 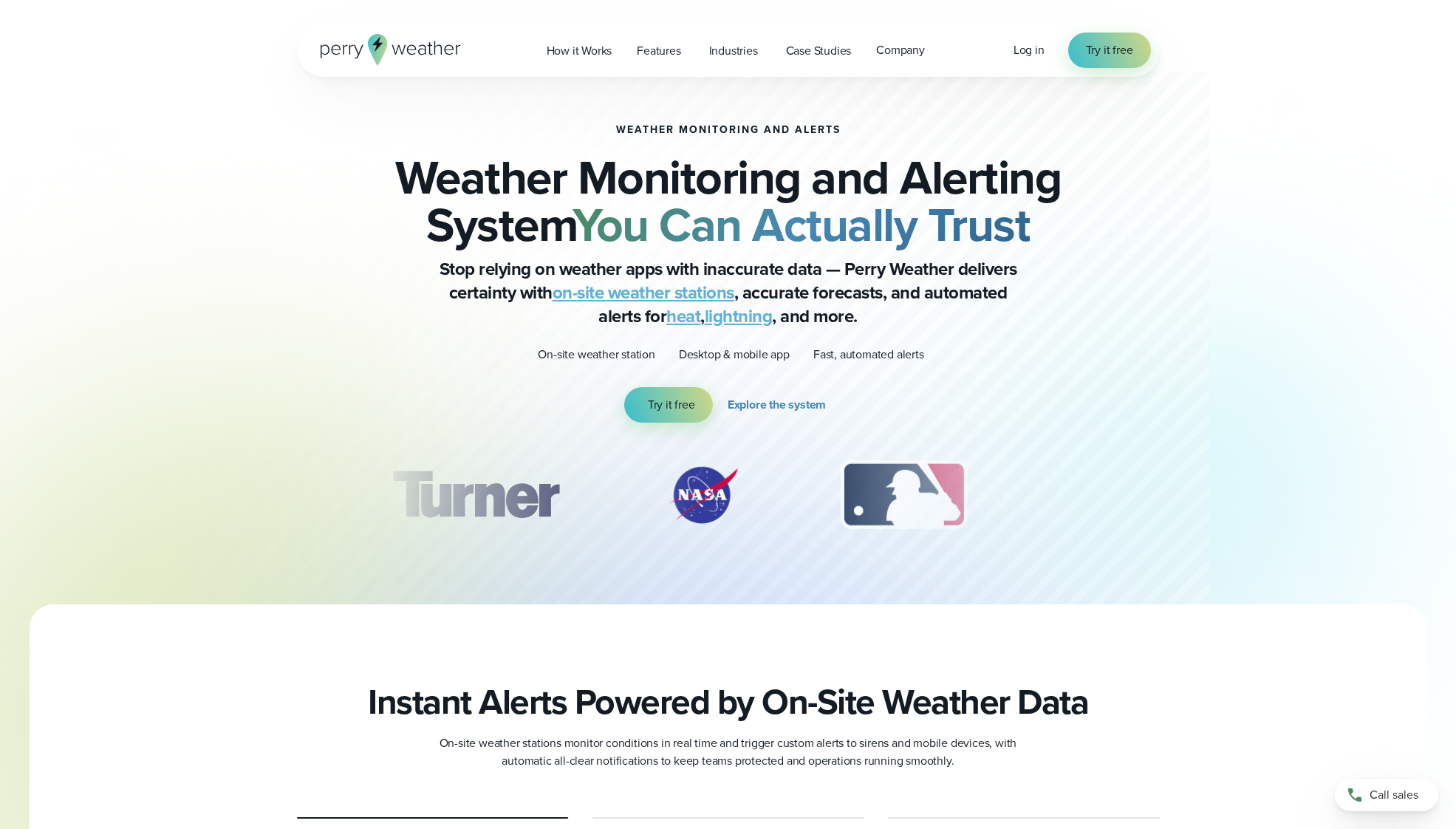 I want to click on span: How it Works, so click(x=579, y=51).